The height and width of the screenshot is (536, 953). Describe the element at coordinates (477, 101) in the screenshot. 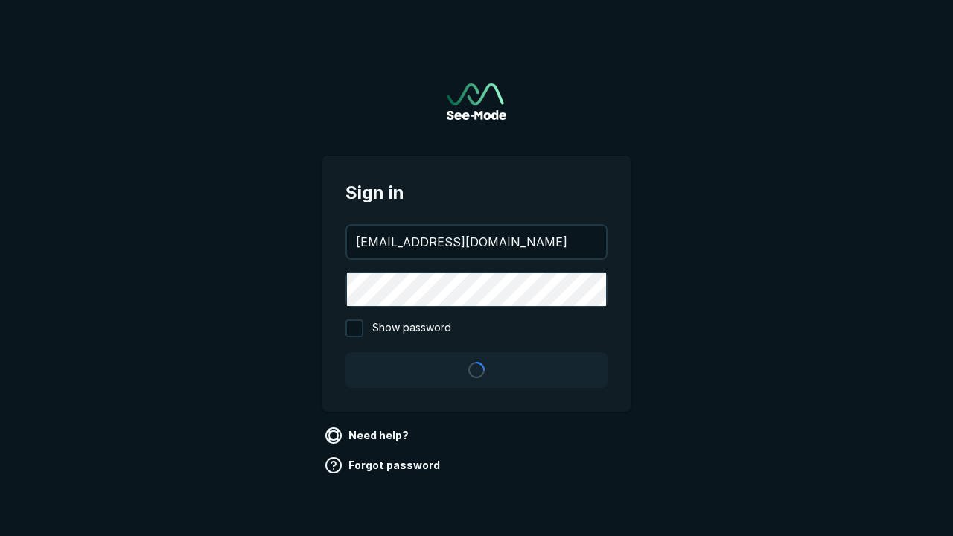

I see `img: See-Mode Logo` at that location.